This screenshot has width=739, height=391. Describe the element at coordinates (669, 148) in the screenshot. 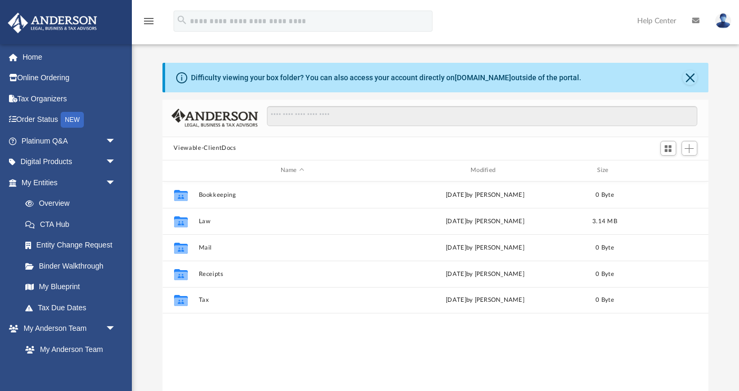

I see `button: Switch to Grid View` at that location.